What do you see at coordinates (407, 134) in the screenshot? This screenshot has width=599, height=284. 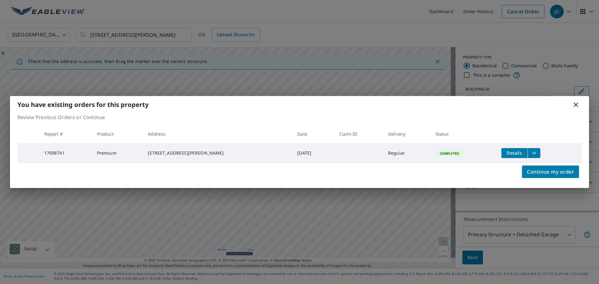 I see `th: Delivery` at bounding box center [407, 134].